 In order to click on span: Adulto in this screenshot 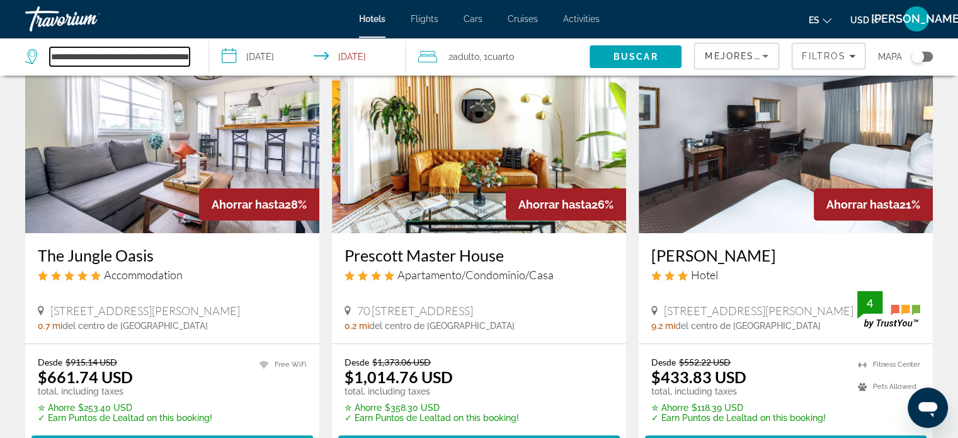, I will do `click(466, 57)`.